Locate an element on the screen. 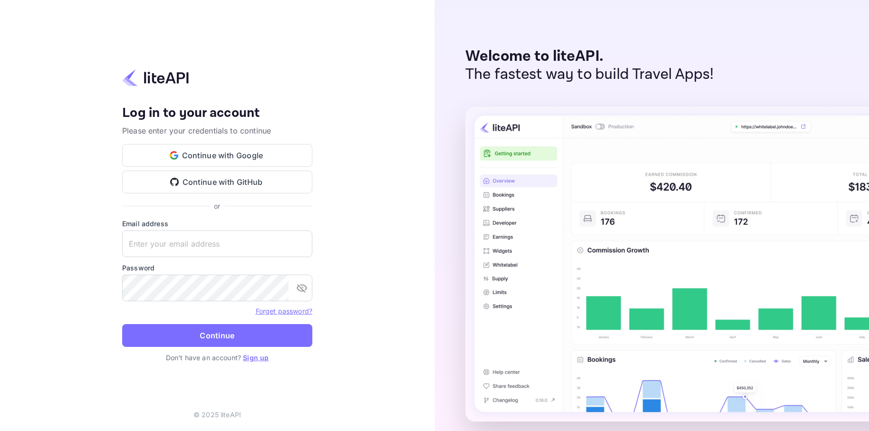  button: Continue is located at coordinates (217, 336).